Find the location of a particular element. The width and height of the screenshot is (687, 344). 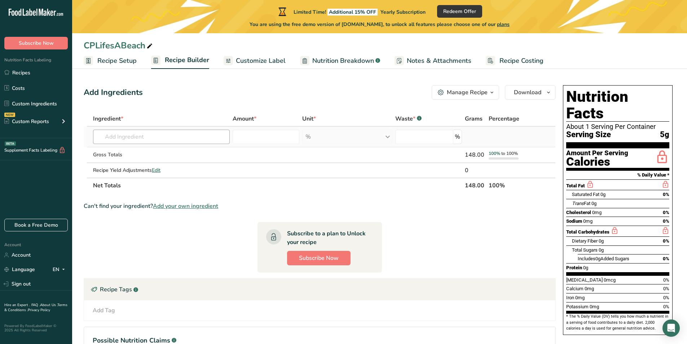

span: Protein is located at coordinates (574, 267).